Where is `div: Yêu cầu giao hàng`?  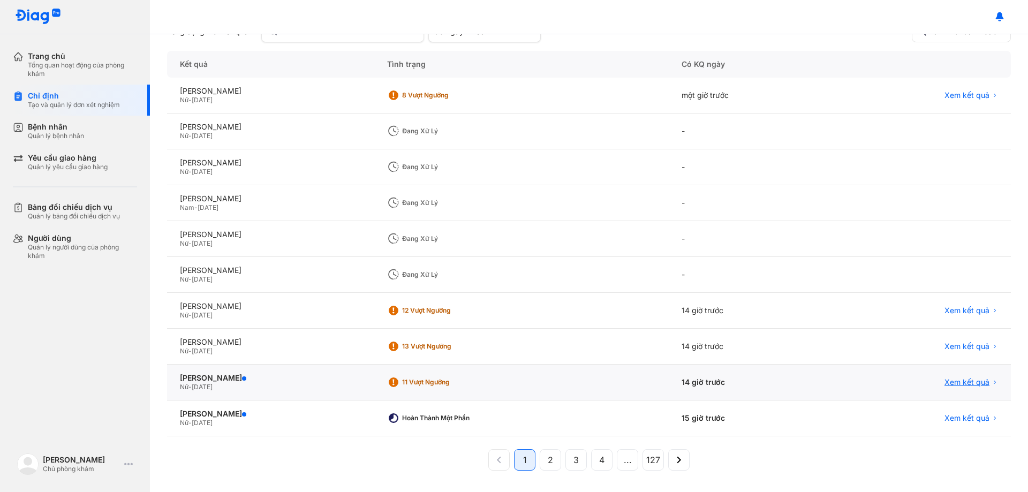
div: Yêu cầu giao hàng is located at coordinates (67, 158).